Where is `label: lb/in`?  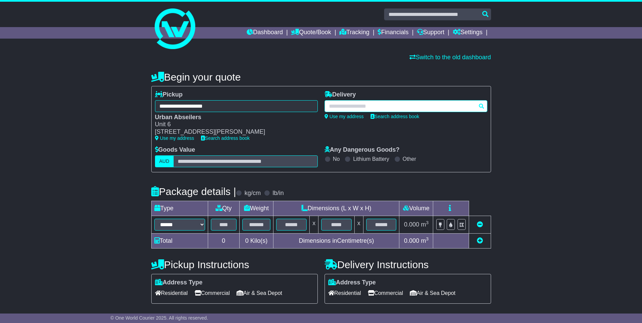
label: lb/in is located at coordinates (278, 193).